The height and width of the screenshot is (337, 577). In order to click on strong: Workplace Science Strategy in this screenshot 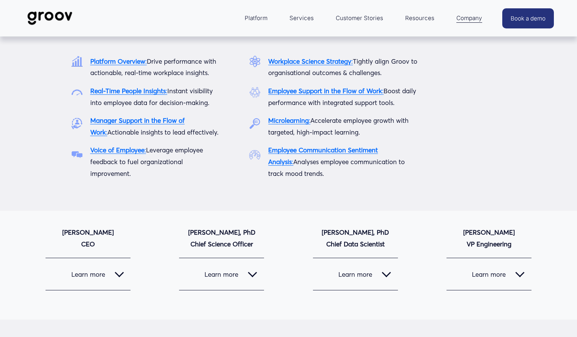, I will do `click(310, 61)`.